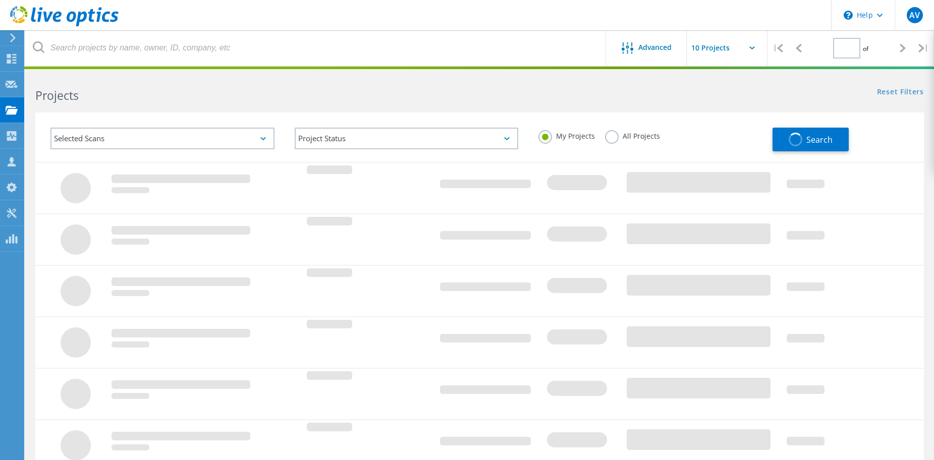 Image resolution: width=934 pixels, height=460 pixels. Describe the element at coordinates (810, 139) in the screenshot. I see `button: Search` at that location.